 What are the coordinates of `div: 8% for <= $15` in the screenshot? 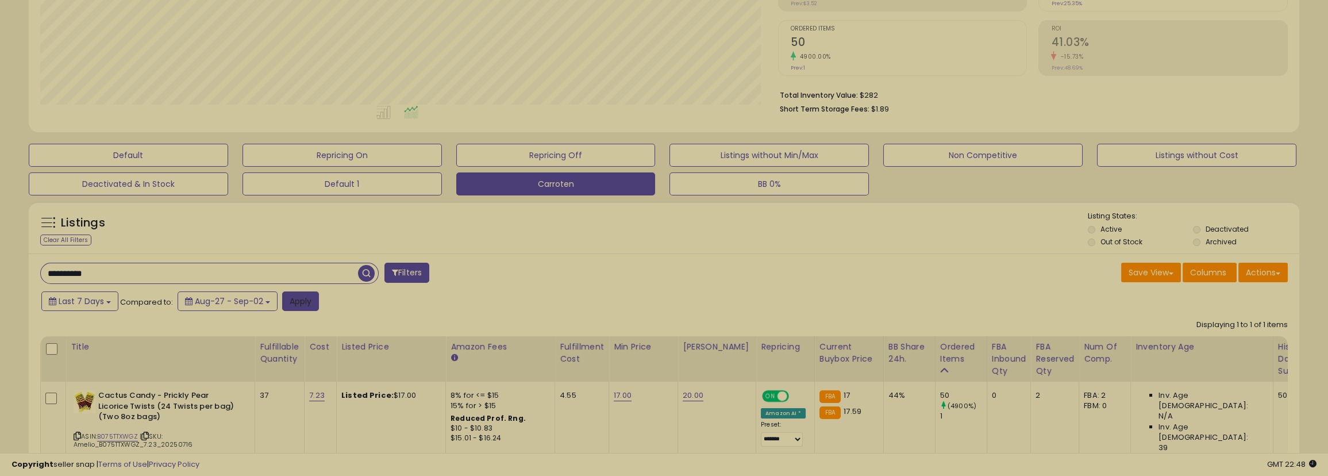 It's located at (498, 395).